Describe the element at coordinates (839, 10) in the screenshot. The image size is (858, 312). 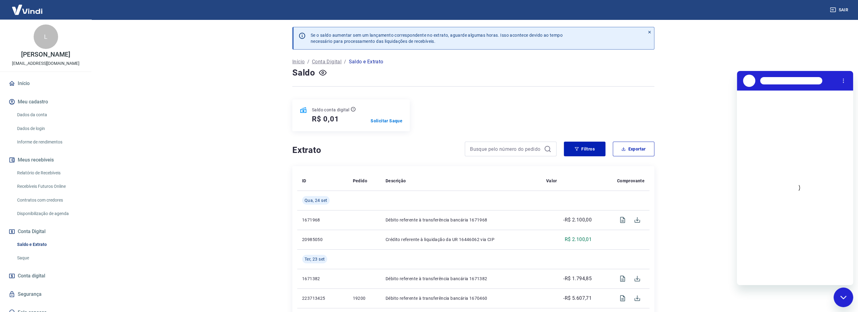
I see `button: Sair` at that location.